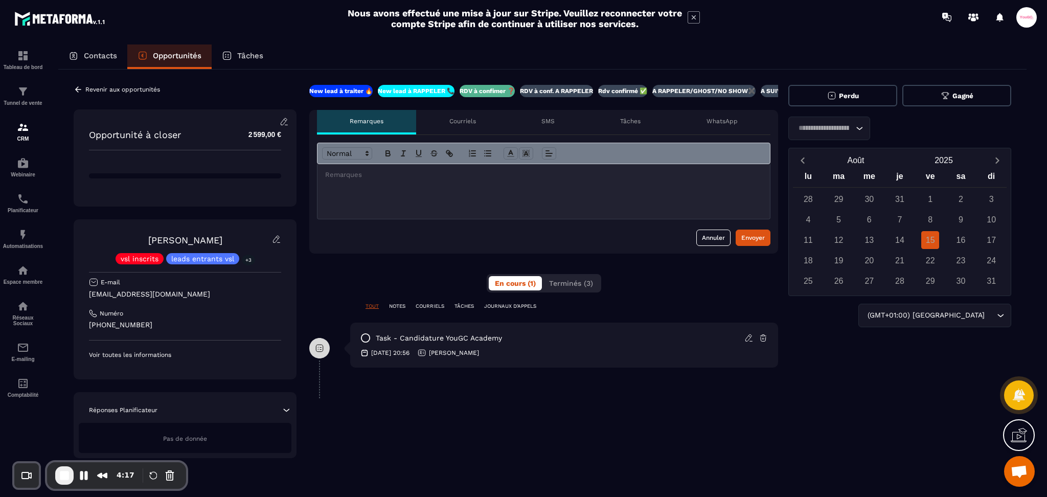  What do you see at coordinates (900, 230) in the screenshot?
I see `div: Calendar wrapper` at bounding box center [900, 230].